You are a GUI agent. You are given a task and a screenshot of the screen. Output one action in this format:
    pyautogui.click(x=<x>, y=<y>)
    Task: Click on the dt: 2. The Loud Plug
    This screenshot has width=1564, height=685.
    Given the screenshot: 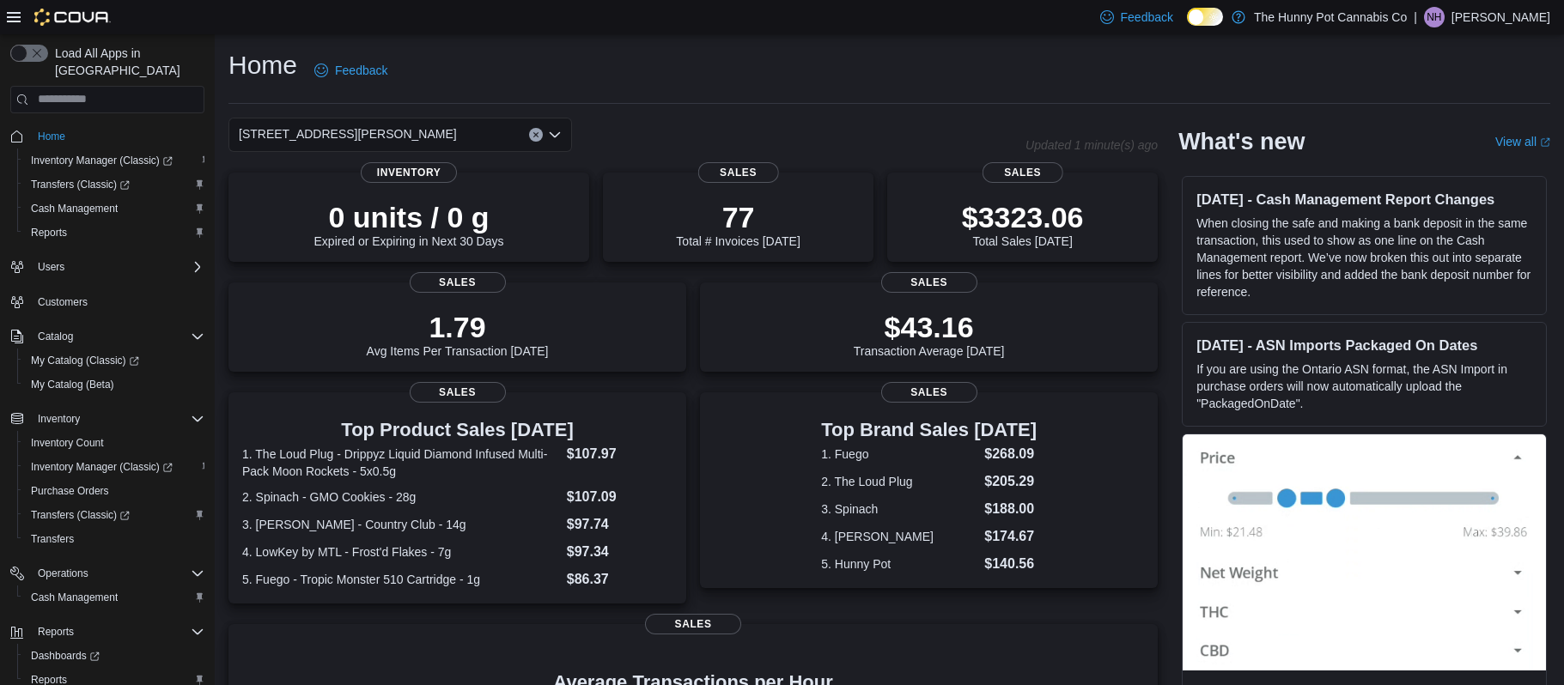 What is the action you would take?
    pyautogui.click(x=899, y=482)
    